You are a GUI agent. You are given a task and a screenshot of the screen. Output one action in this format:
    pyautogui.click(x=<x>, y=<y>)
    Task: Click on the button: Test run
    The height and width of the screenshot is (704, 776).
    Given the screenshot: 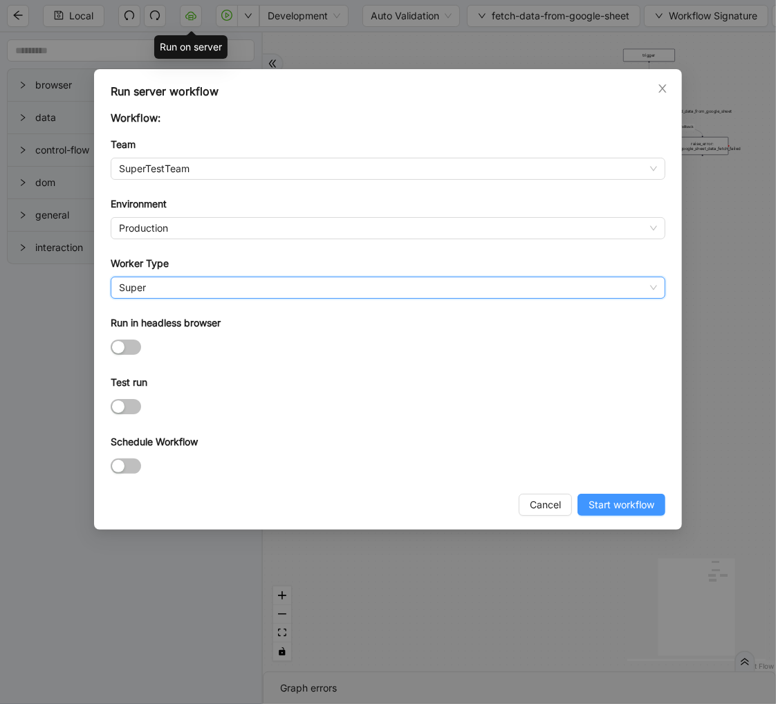 What is the action you would take?
    pyautogui.click(x=126, y=407)
    